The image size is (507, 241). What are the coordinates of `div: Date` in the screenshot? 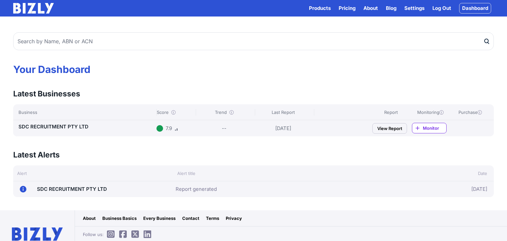 It's located at (453, 173).